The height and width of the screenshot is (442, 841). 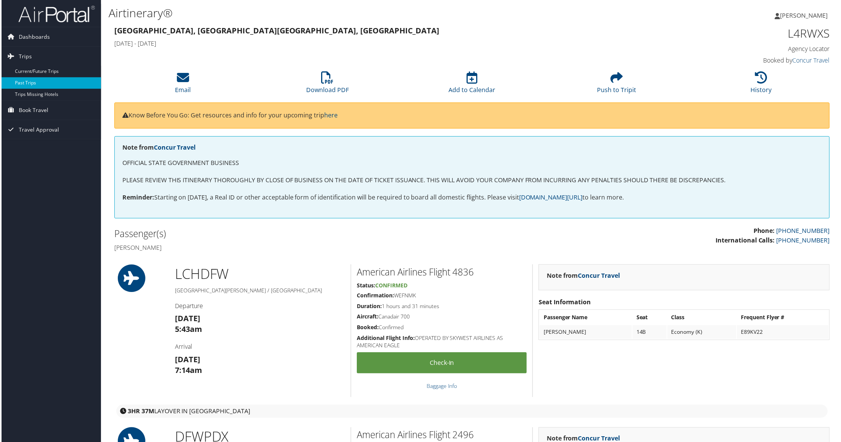 I want to click on strong: 5:43am, so click(x=187, y=330).